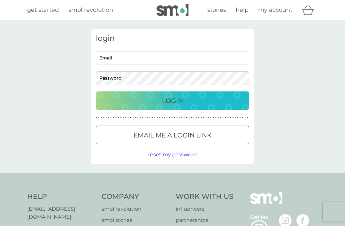 This screenshot has height=226, width=345. Describe the element at coordinates (275, 10) in the screenshot. I see `a: my account` at that location.